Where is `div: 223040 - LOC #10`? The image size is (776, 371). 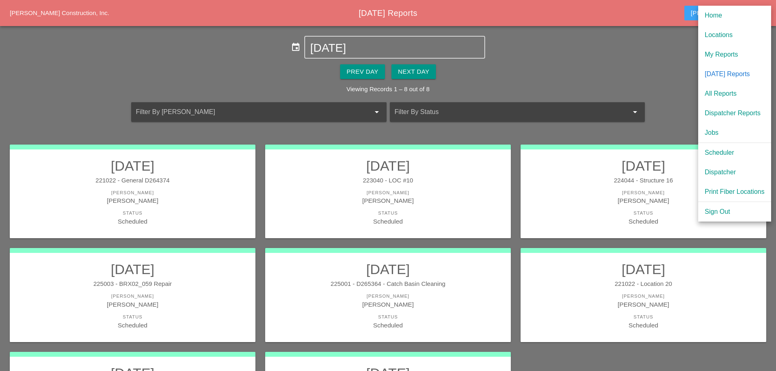 div: 223040 - LOC #10 is located at coordinates (388, 180).